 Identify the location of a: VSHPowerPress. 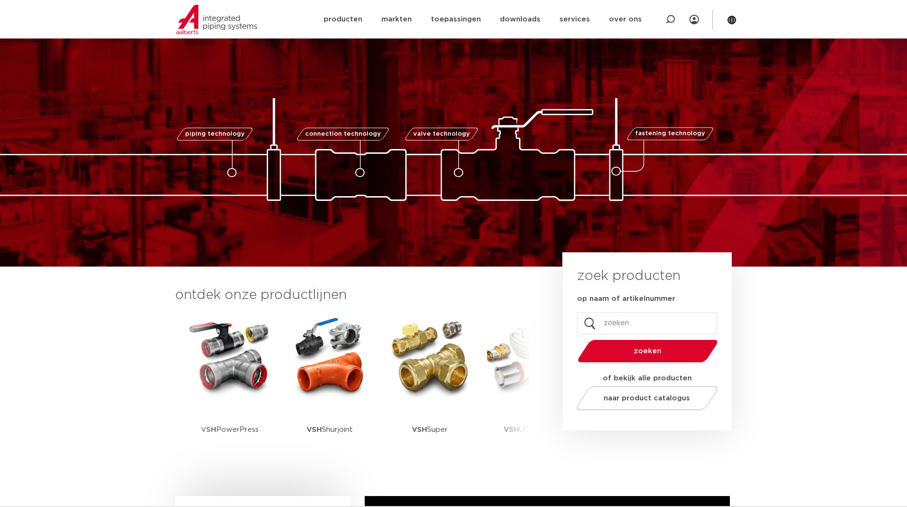
(230, 387).